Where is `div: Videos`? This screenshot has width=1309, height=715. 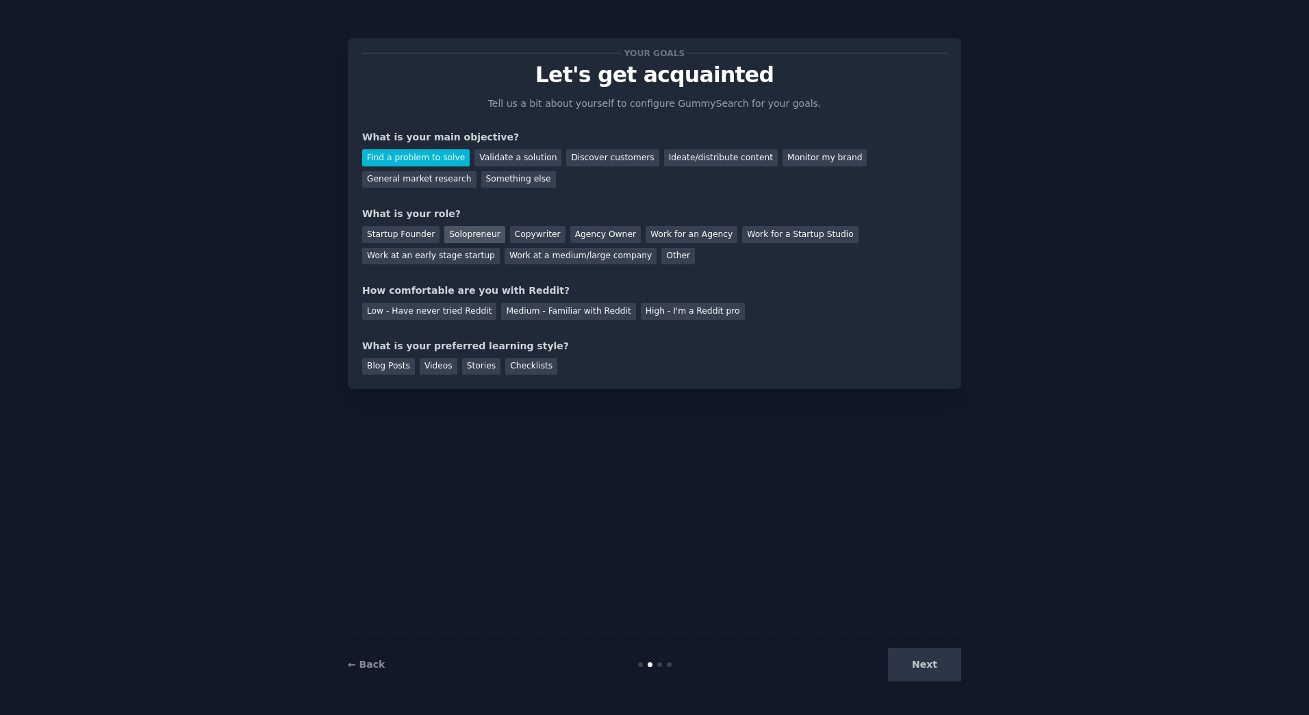
div: Videos is located at coordinates (438, 366).